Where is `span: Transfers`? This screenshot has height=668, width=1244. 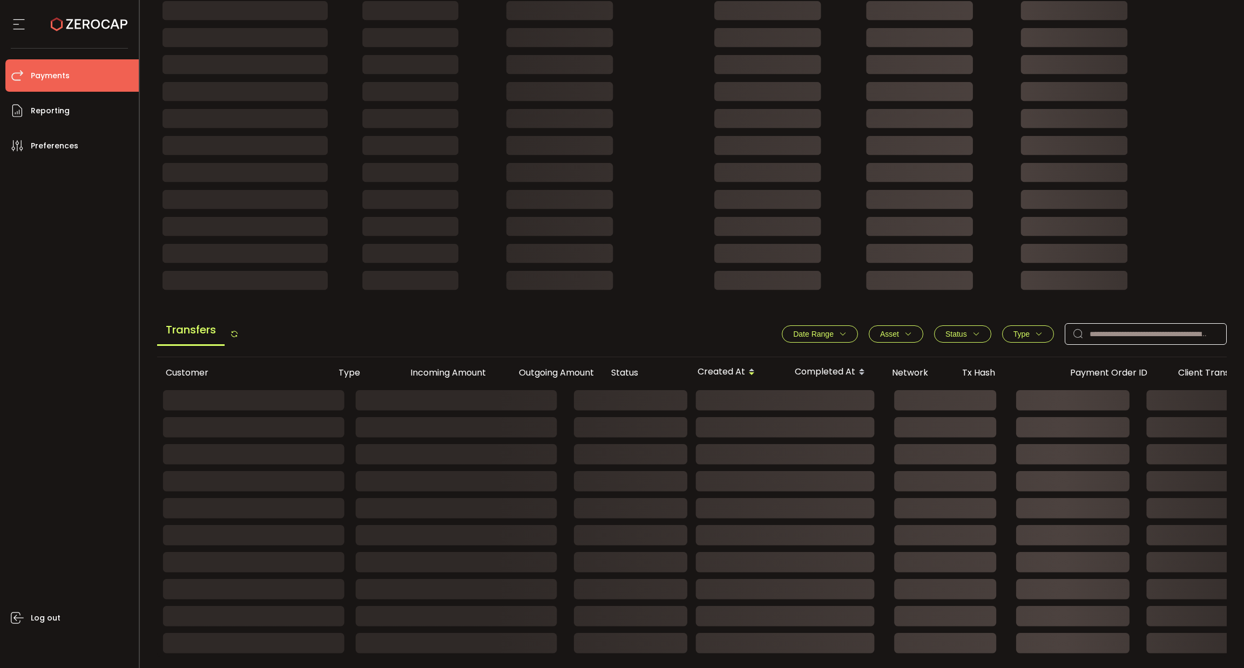
span: Transfers is located at coordinates (191, 330).